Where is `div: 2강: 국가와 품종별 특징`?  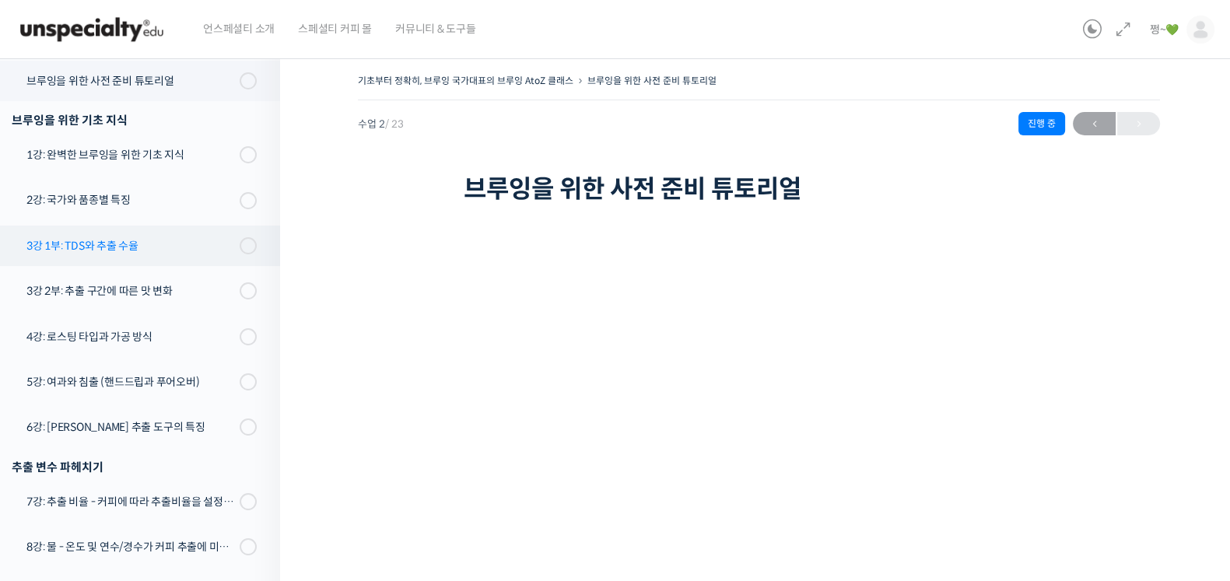
div: 2강: 국가와 품종별 특징 is located at coordinates (131, 200).